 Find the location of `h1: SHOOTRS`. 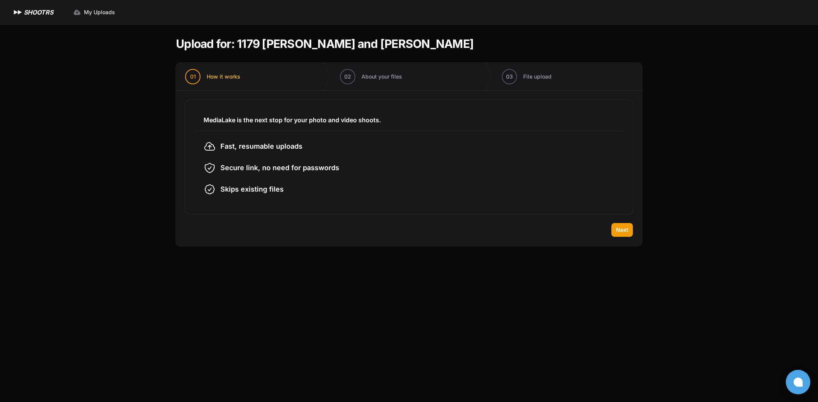

h1: SHOOTRS is located at coordinates (38, 12).